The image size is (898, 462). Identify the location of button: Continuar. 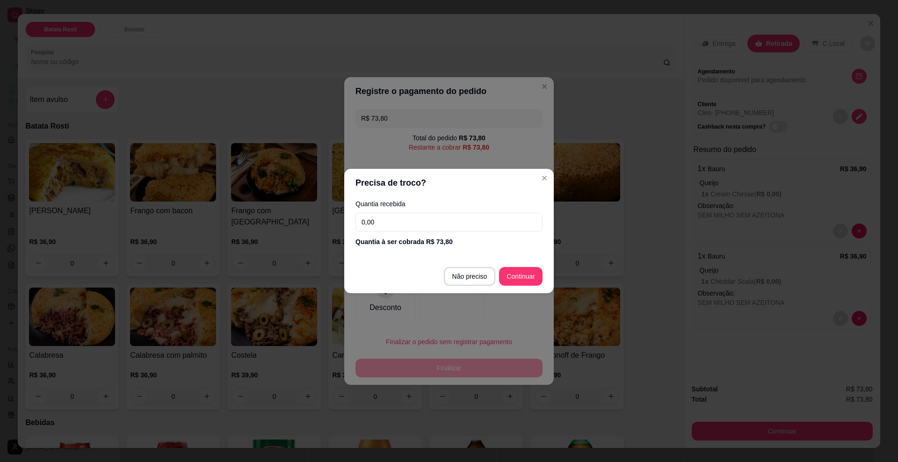
(520, 276).